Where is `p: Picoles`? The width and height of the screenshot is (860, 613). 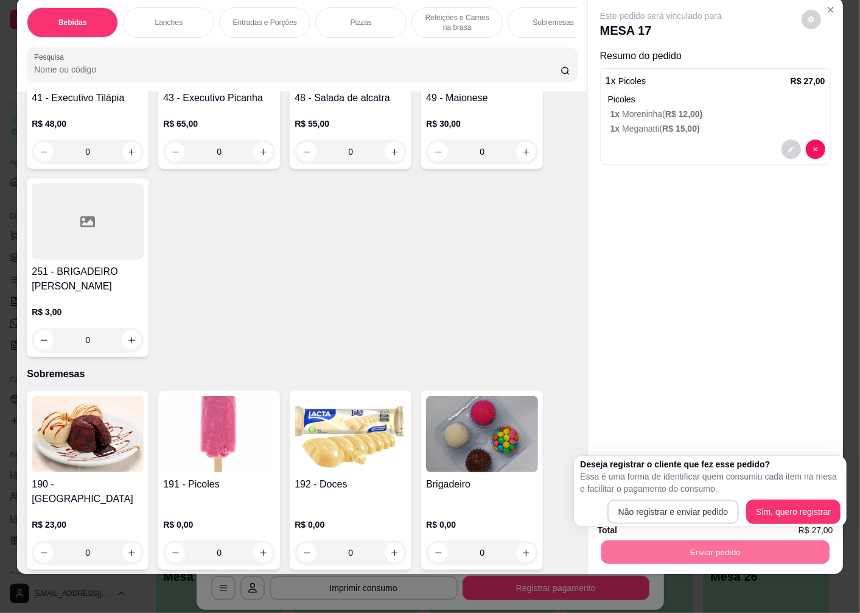 p: Picoles is located at coordinates (717, 99).